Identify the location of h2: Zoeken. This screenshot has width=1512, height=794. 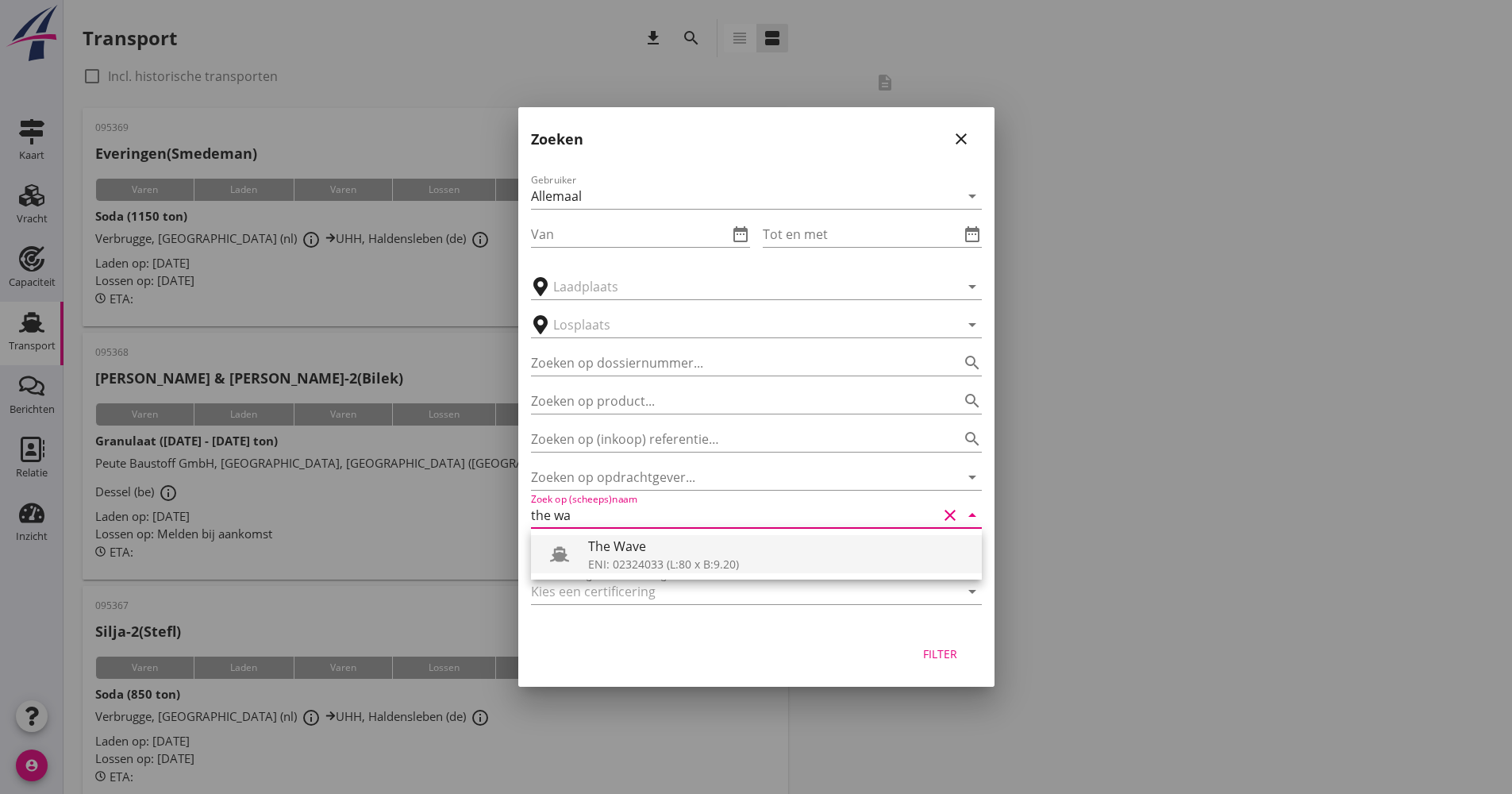
(557, 139).